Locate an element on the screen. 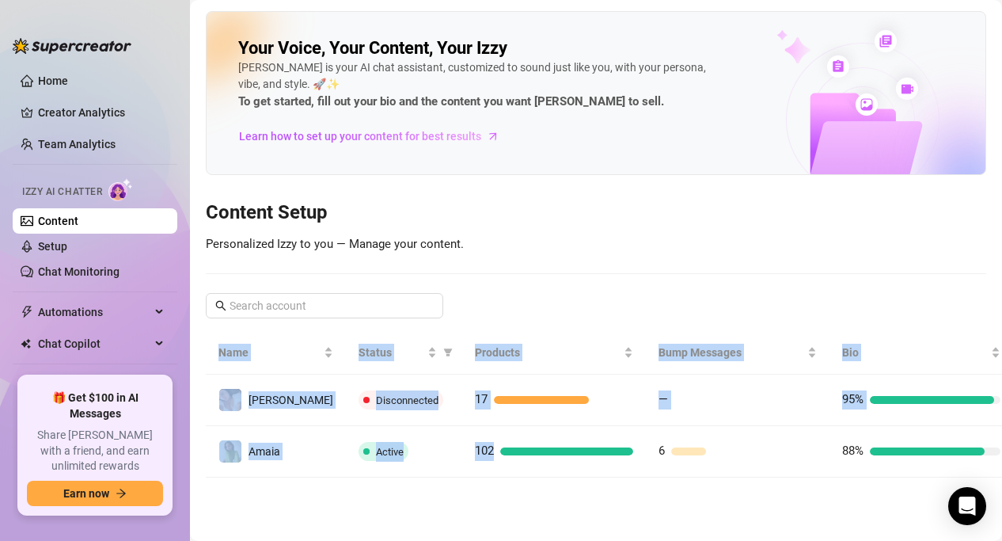 This screenshot has height=541, width=1002. img: ai-chatter-content-library-cLFOSyPT.png is located at coordinates (863, 93).